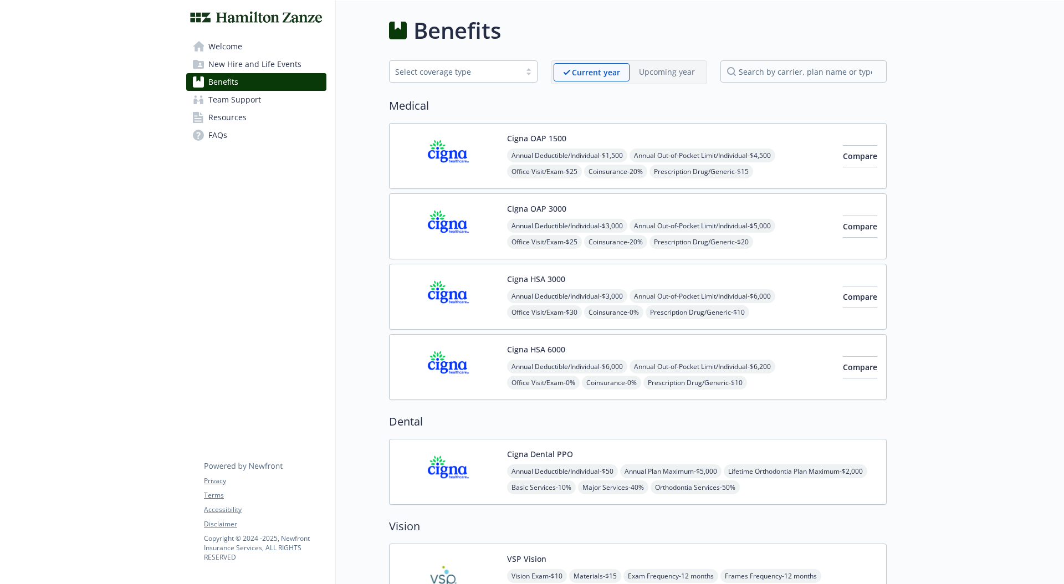 The width and height of the screenshot is (1064, 584). Describe the element at coordinates (225, 47) in the screenshot. I see `span: Welcome` at that location.